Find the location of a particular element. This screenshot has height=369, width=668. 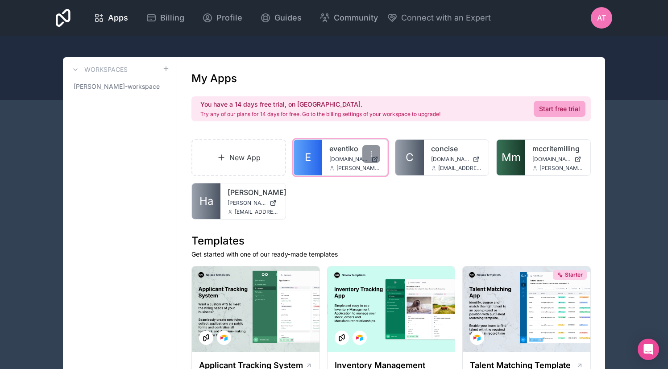

span: Community is located at coordinates (356, 18).